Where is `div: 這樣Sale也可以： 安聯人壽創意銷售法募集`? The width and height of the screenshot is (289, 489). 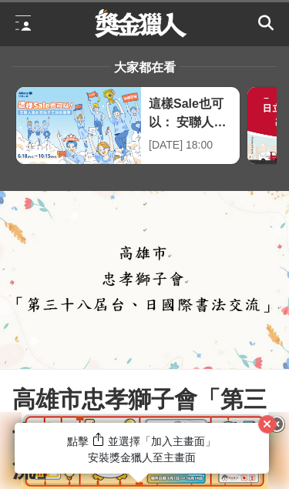
div: 這樣Sale也可以： 安聯人壽創意銷售法募集 is located at coordinates (190, 112).